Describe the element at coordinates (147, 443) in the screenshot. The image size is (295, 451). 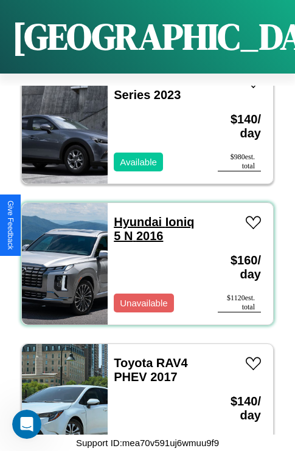
I see `p: Support ID: mea70v591uj6wmuu9f9` at that location.